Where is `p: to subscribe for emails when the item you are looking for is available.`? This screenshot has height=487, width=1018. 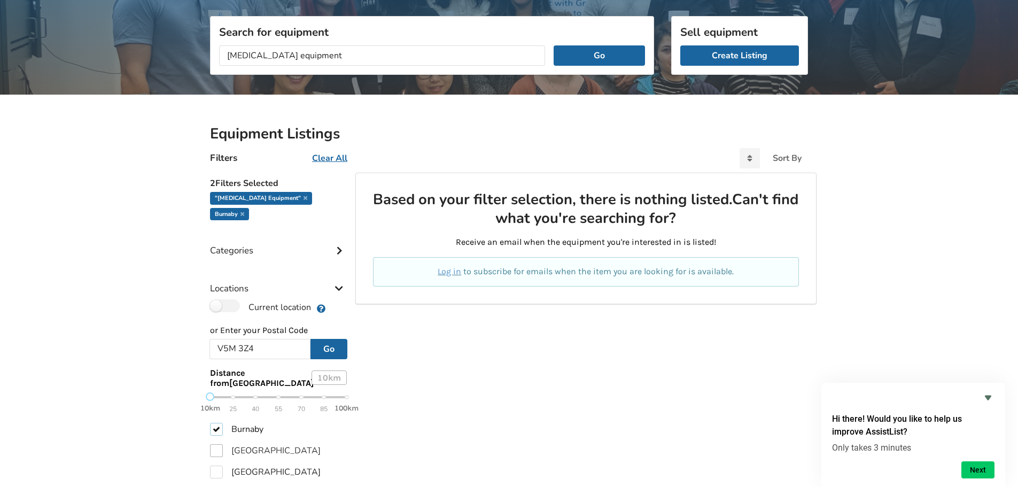 p: to subscribe for emails when the item you are looking for is available. is located at coordinates (586, 272).